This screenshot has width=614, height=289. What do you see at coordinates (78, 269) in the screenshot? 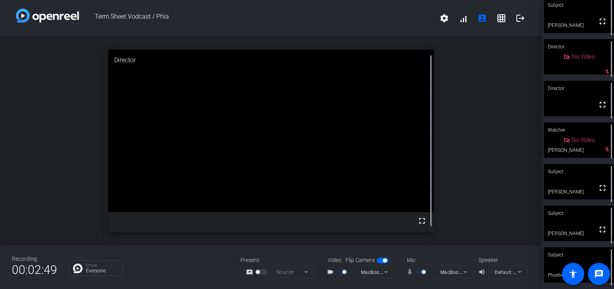
I see `img: Chat Icon` at bounding box center [78, 269].